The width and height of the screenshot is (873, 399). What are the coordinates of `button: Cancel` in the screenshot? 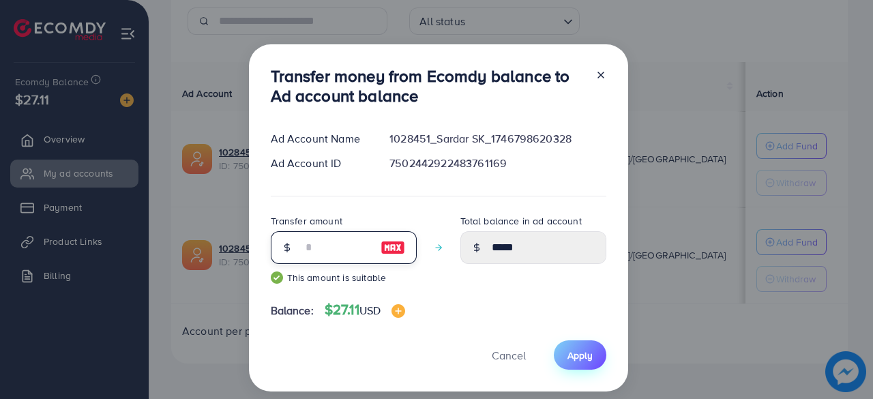 It's located at (509, 355).